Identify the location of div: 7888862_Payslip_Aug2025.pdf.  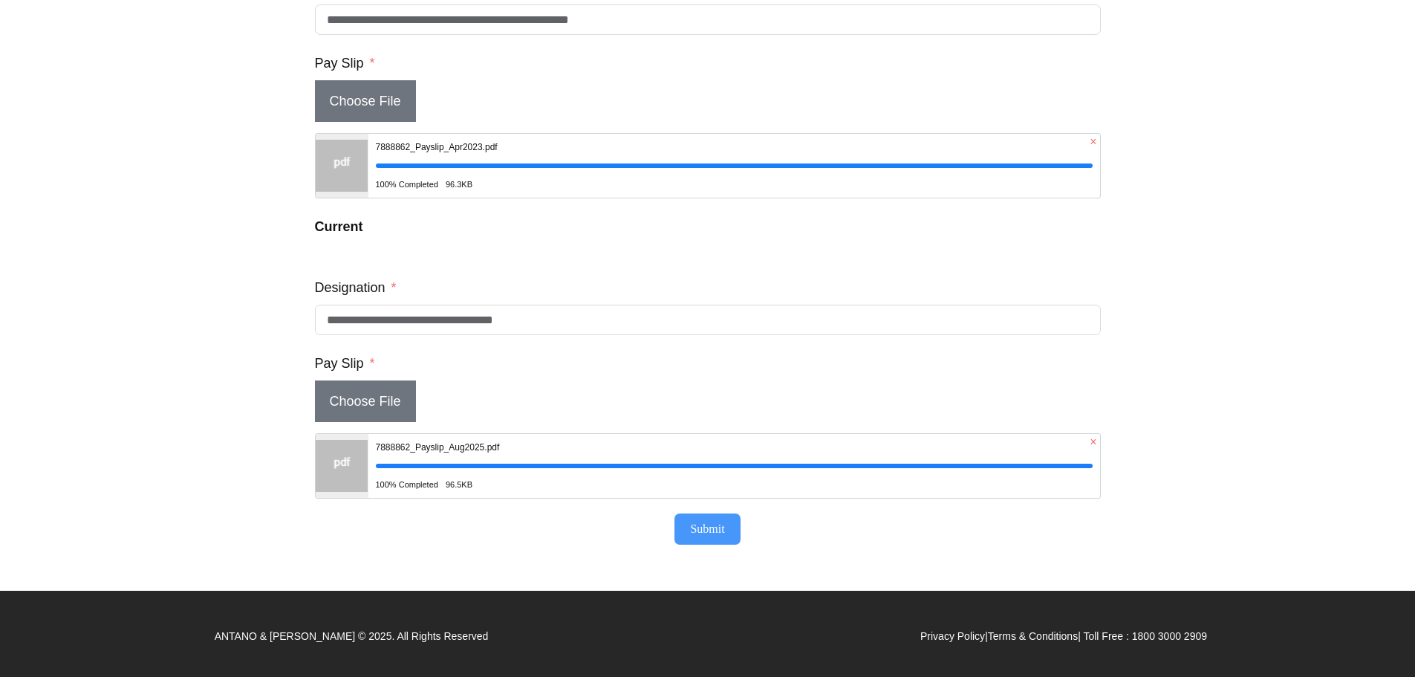
(734, 447).